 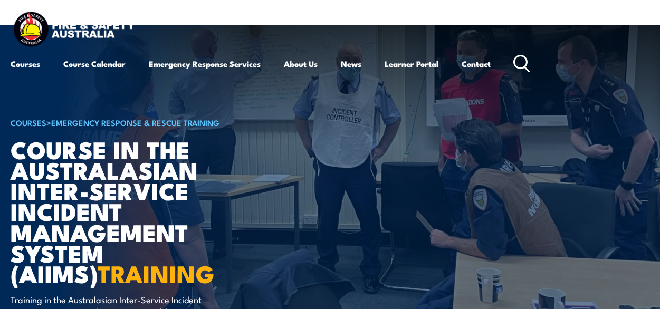 I want to click on a: Courses, so click(x=25, y=64).